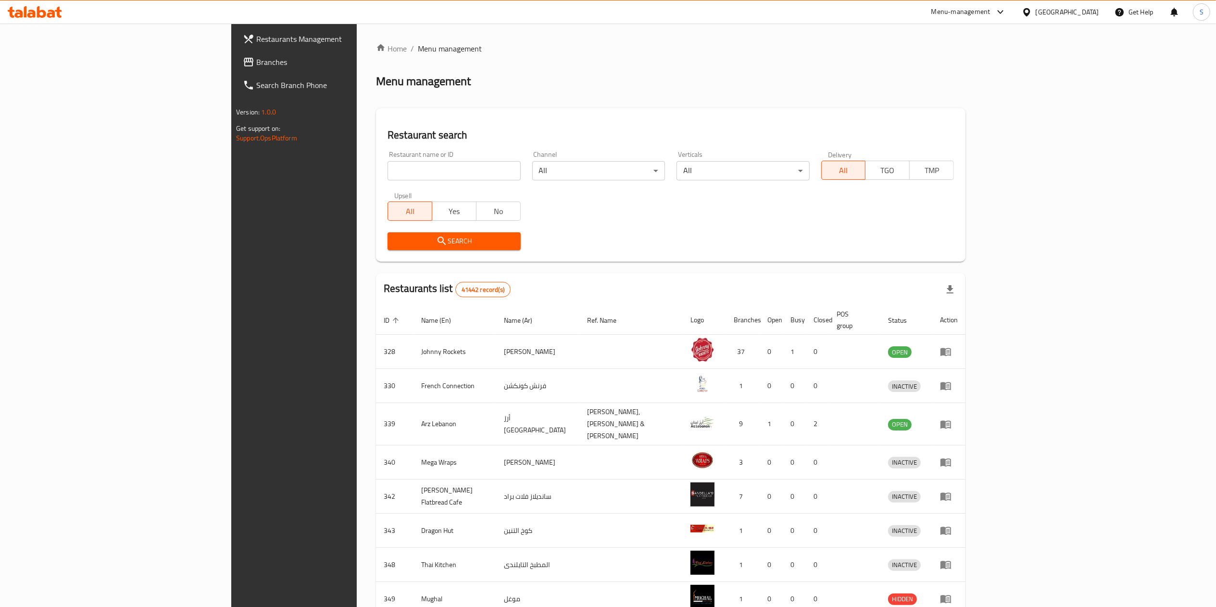 The image size is (1216, 607). Describe the element at coordinates (902, 598) in the screenshot. I see `span: HIDDEN` at that location.